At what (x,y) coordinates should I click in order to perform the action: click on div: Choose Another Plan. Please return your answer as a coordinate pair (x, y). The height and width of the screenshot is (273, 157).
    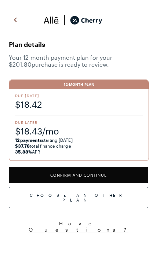
    Looking at the image, I should click on (78, 197).